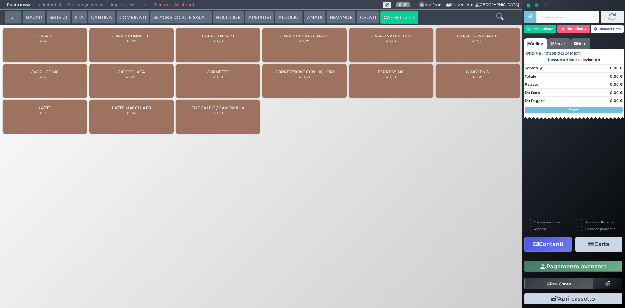  Describe the element at coordinates (530, 76) in the screenshot. I see `strong: Totale` at that location.